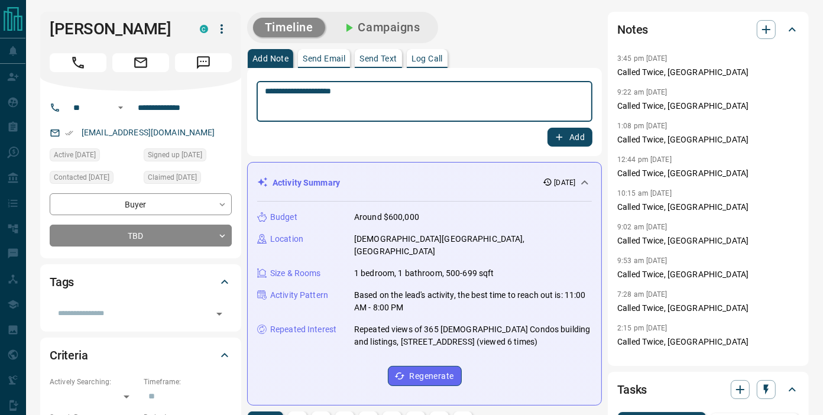 Image resolution: width=823 pixels, height=415 pixels. Describe the element at coordinates (709, 30) in the screenshot. I see `div: Notes` at that location.